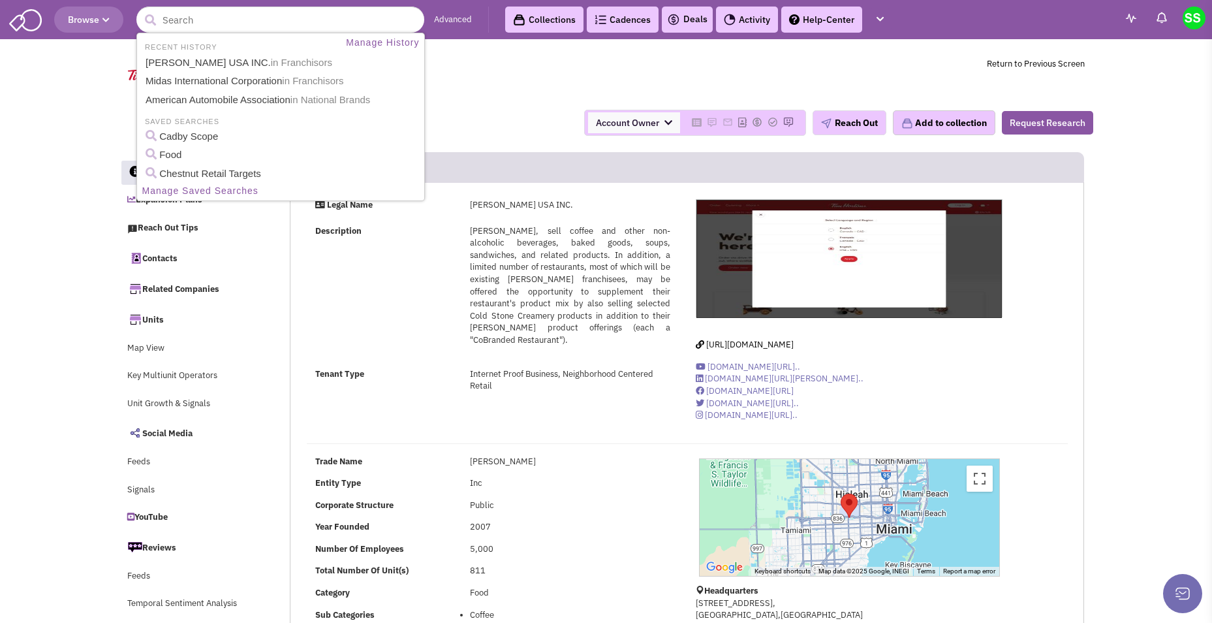  What do you see at coordinates (1036, 63) in the screenshot?
I see `a: Return to Previous Screen` at bounding box center [1036, 63].